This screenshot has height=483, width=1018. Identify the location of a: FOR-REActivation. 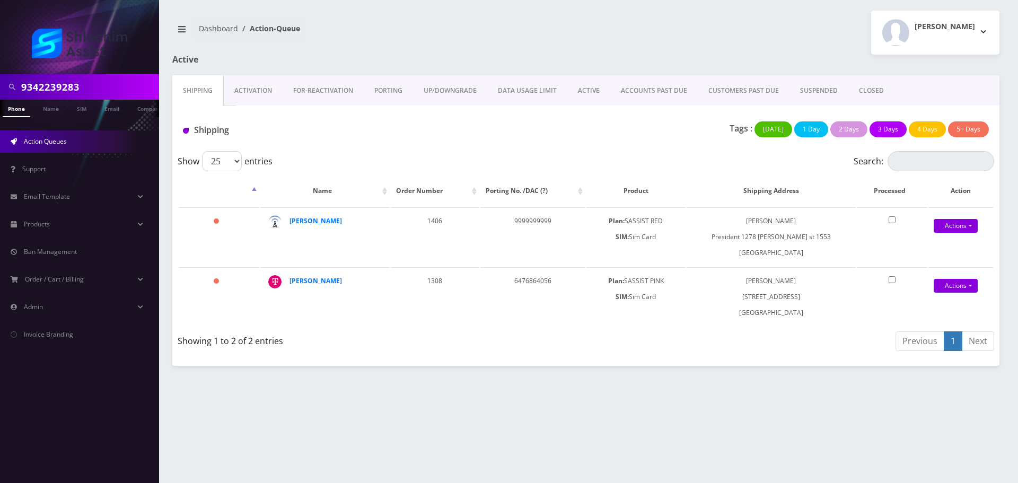
(323, 91).